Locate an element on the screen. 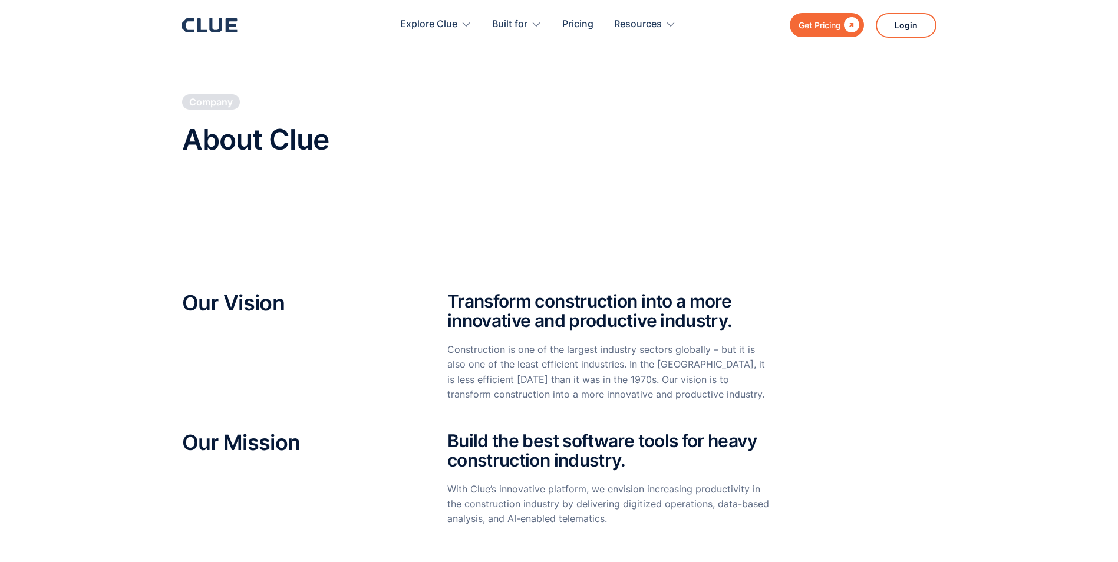 The image size is (1118, 562). p: With Clue’s innovative platform, we envision increasing productivity in the construction industry... is located at coordinates (609, 504).